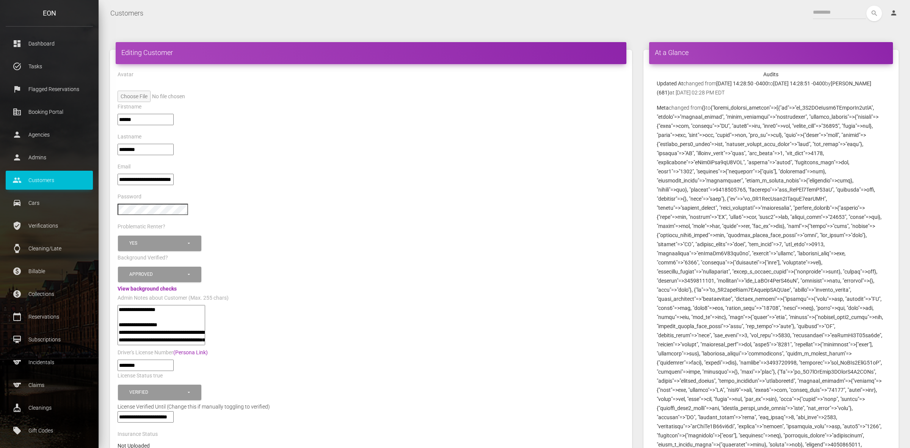  What do you see at coordinates (190, 352) in the screenshot?
I see `a: (Persona Link)` at bounding box center [190, 352].